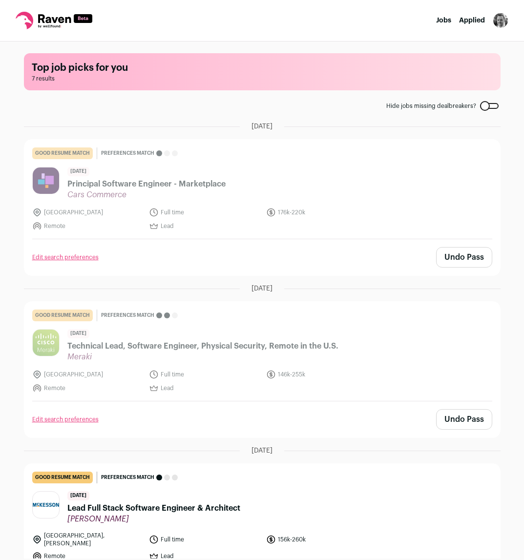 This screenshot has height=560, width=524. What do you see at coordinates (154, 508) in the screenshot?
I see `span: Lead Full Stack Software Engineer & Architect` at bounding box center [154, 508].